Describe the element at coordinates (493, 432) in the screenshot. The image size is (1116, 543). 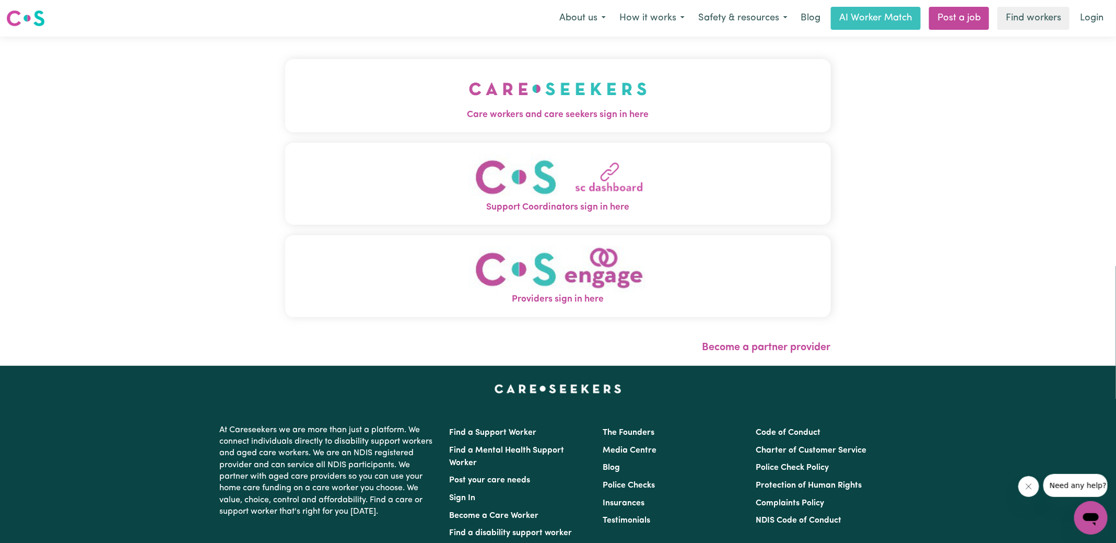
I see `a: Find a Support Worker` at that location.